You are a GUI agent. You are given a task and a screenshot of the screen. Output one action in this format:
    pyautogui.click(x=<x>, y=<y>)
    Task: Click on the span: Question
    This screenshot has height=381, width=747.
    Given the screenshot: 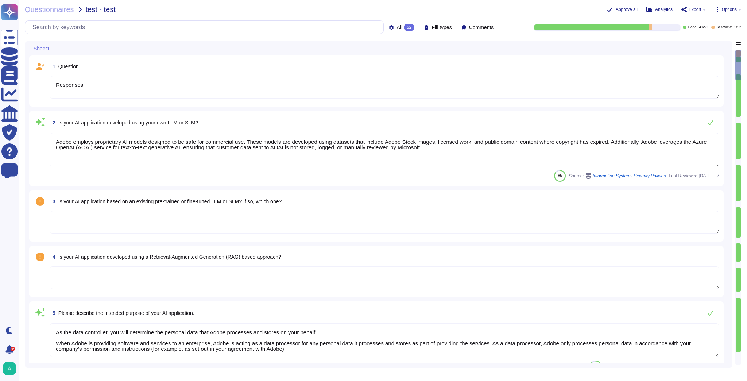 What is the action you would take?
    pyautogui.click(x=69, y=66)
    